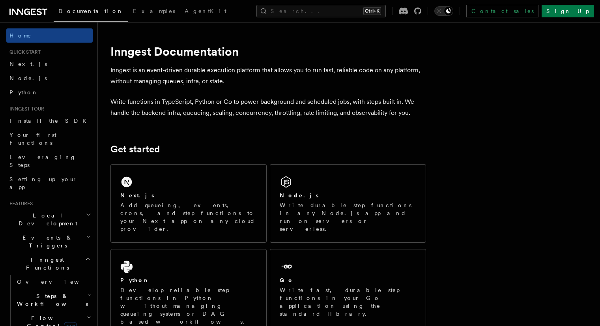  What do you see at coordinates (135, 280) in the screenshot?
I see `h2: Python` at bounding box center [135, 280].